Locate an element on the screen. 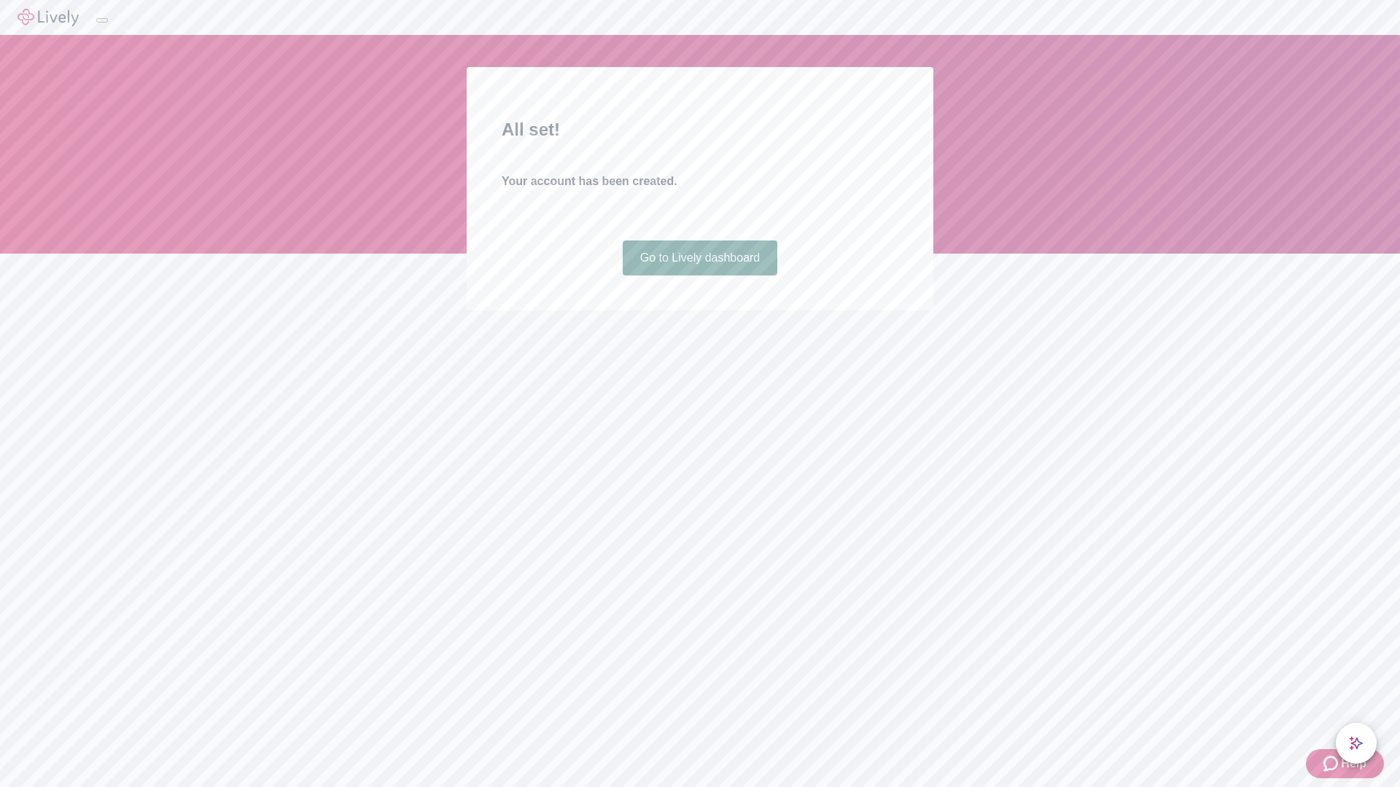 The height and width of the screenshot is (787, 1400). h2: All set! is located at coordinates (700, 130).